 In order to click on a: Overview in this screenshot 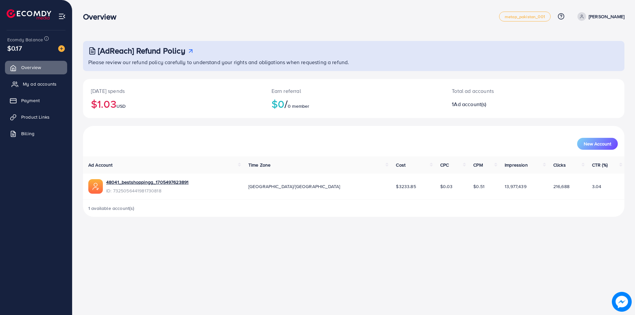, I will do `click(36, 67)`.